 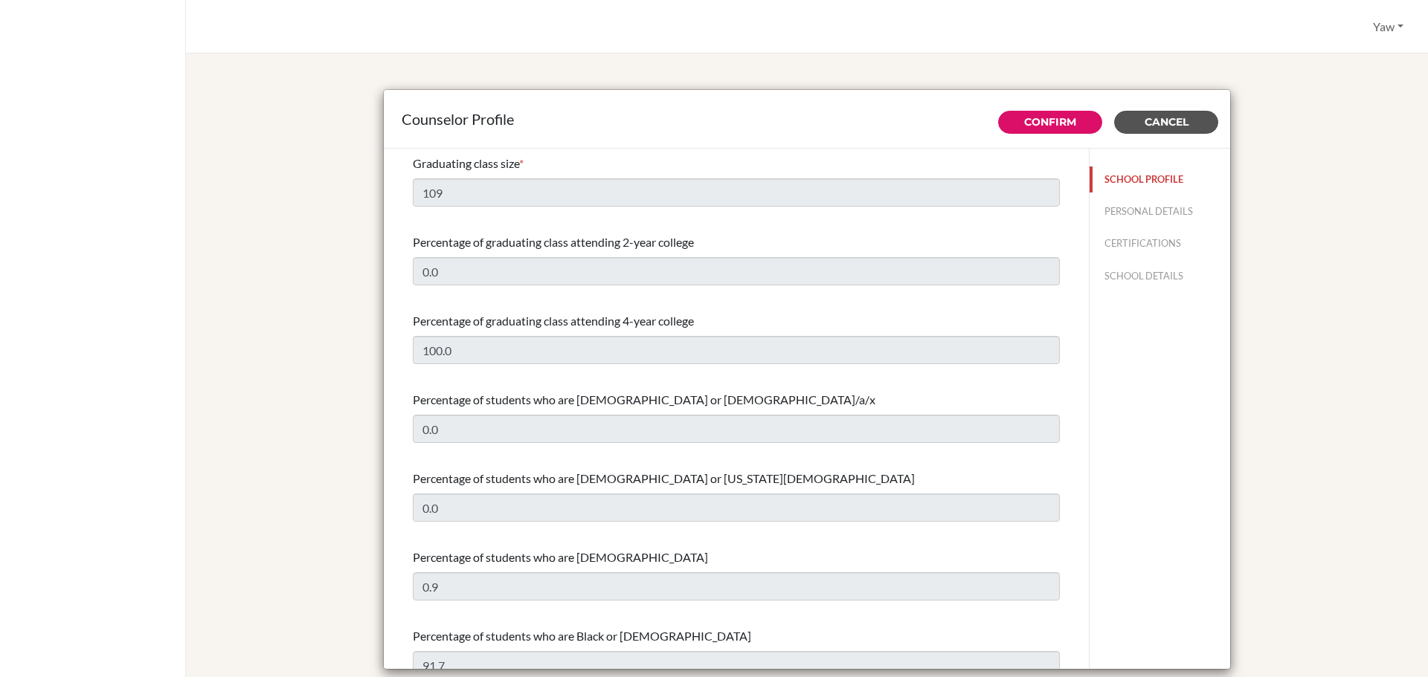 What do you see at coordinates (465, 163) in the screenshot?
I see `span: Graduating class size` at bounding box center [465, 163].